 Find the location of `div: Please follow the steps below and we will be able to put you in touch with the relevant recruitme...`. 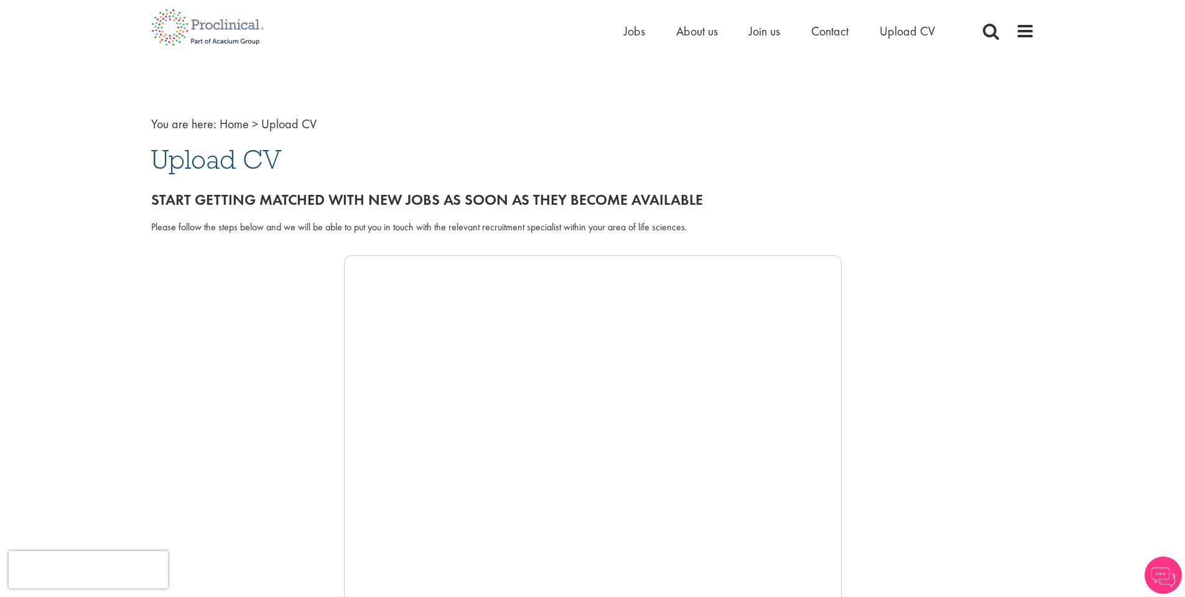

div: Please follow the steps below and we will be able to put you in touch with the relevant recruitme... is located at coordinates (593, 227).